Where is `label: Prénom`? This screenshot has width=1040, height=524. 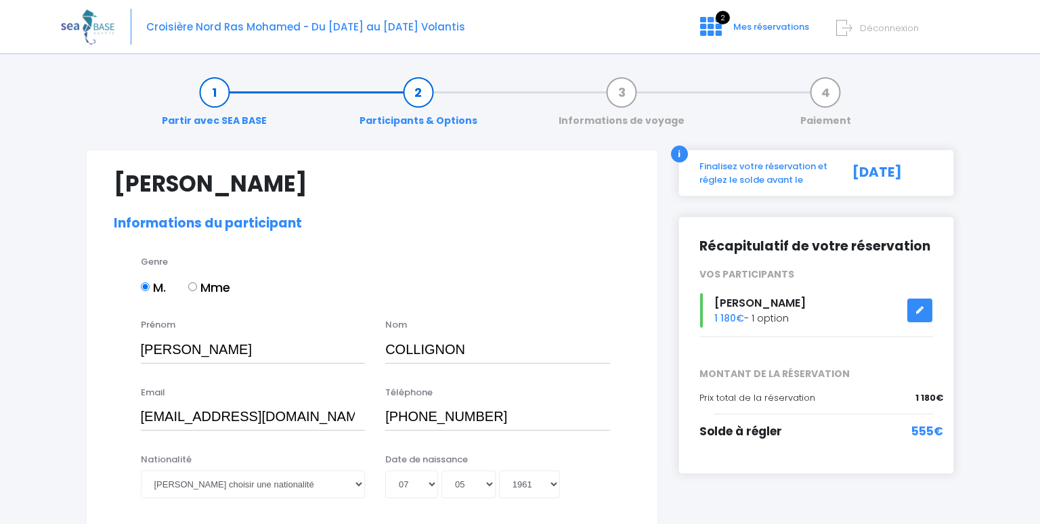
label: Prénom is located at coordinates (158, 325).